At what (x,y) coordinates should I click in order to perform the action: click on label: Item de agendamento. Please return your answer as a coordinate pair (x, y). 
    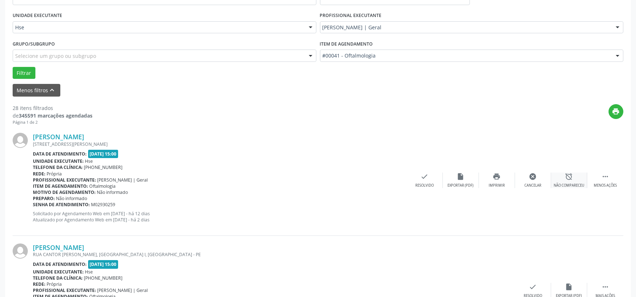
    Looking at the image, I should click on (347, 44).